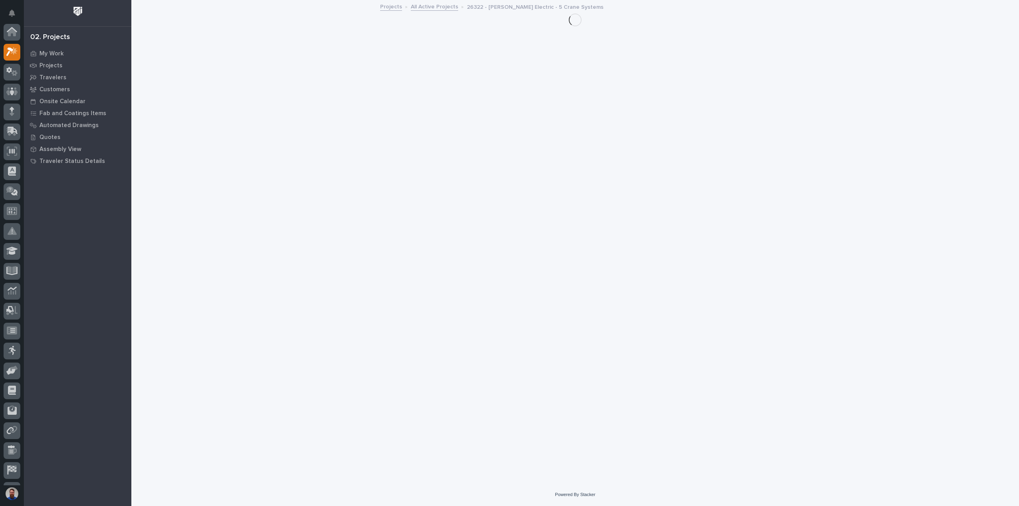 This screenshot has height=506, width=1019. Describe the element at coordinates (434, 6) in the screenshot. I see `a: All Active Projects` at that location.